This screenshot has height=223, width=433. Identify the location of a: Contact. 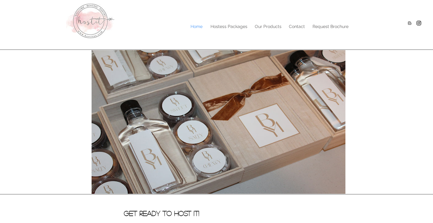
(296, 26).